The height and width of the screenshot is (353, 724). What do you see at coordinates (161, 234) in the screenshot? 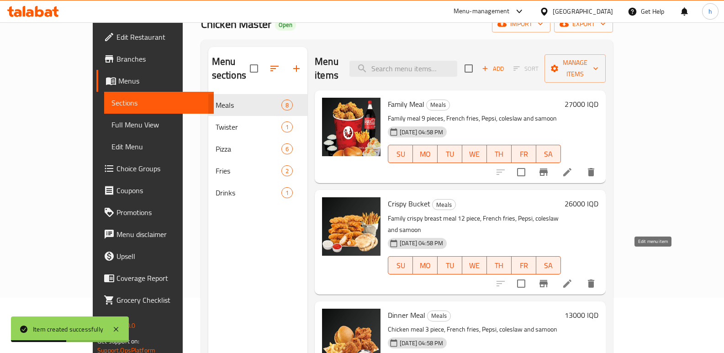
I see `span: Menu disclaimer` at bounding box center [161, 234].